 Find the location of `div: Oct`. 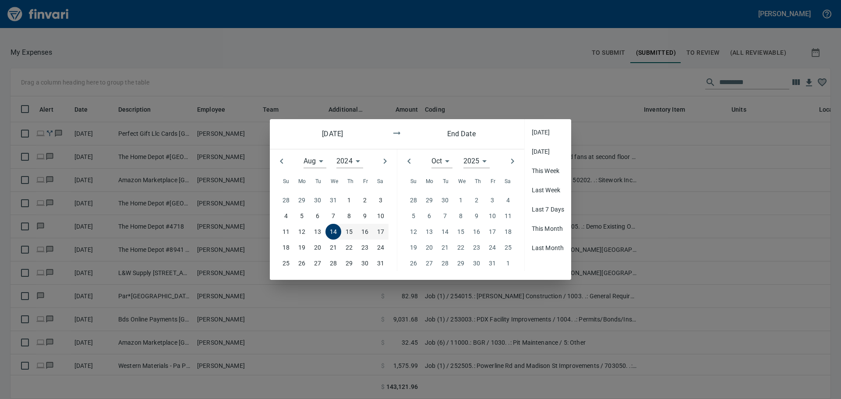

div: Oct is located at coordinates (442, 161).